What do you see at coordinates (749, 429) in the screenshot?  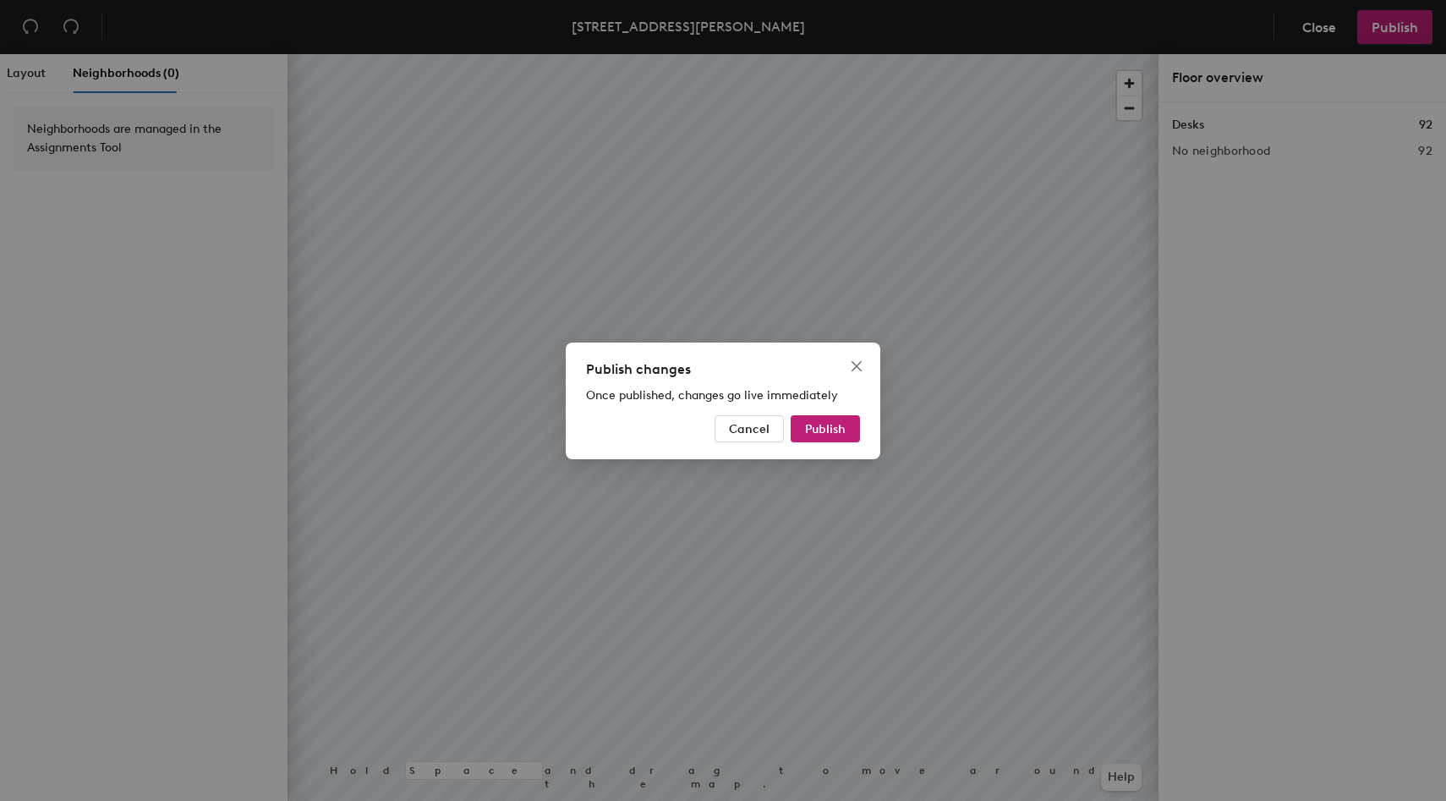 I see `button: Cancel` at bounding box center [749, 429].